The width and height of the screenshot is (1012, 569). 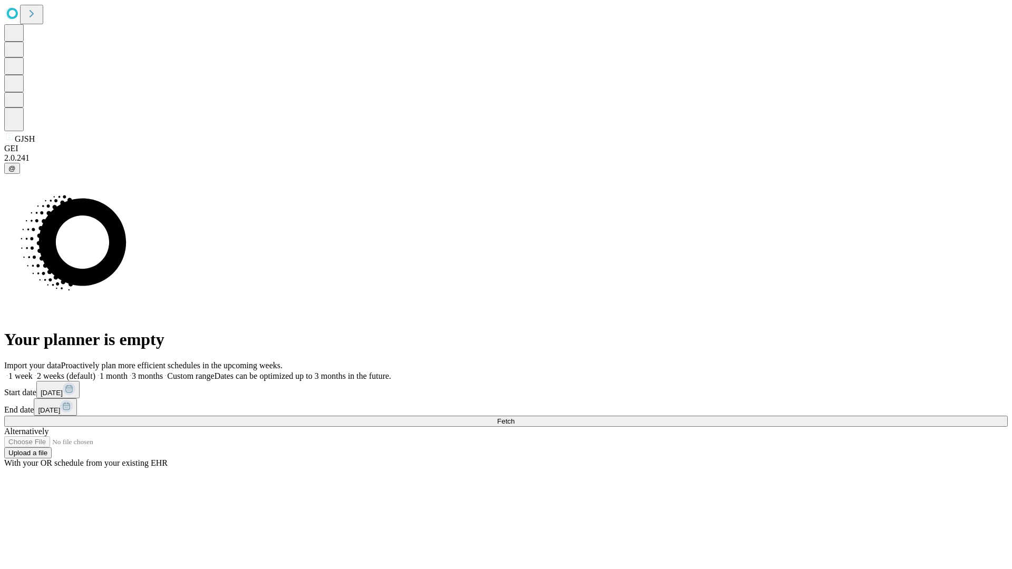 I want to click on span: Custom range, so click(x=190, y=376).